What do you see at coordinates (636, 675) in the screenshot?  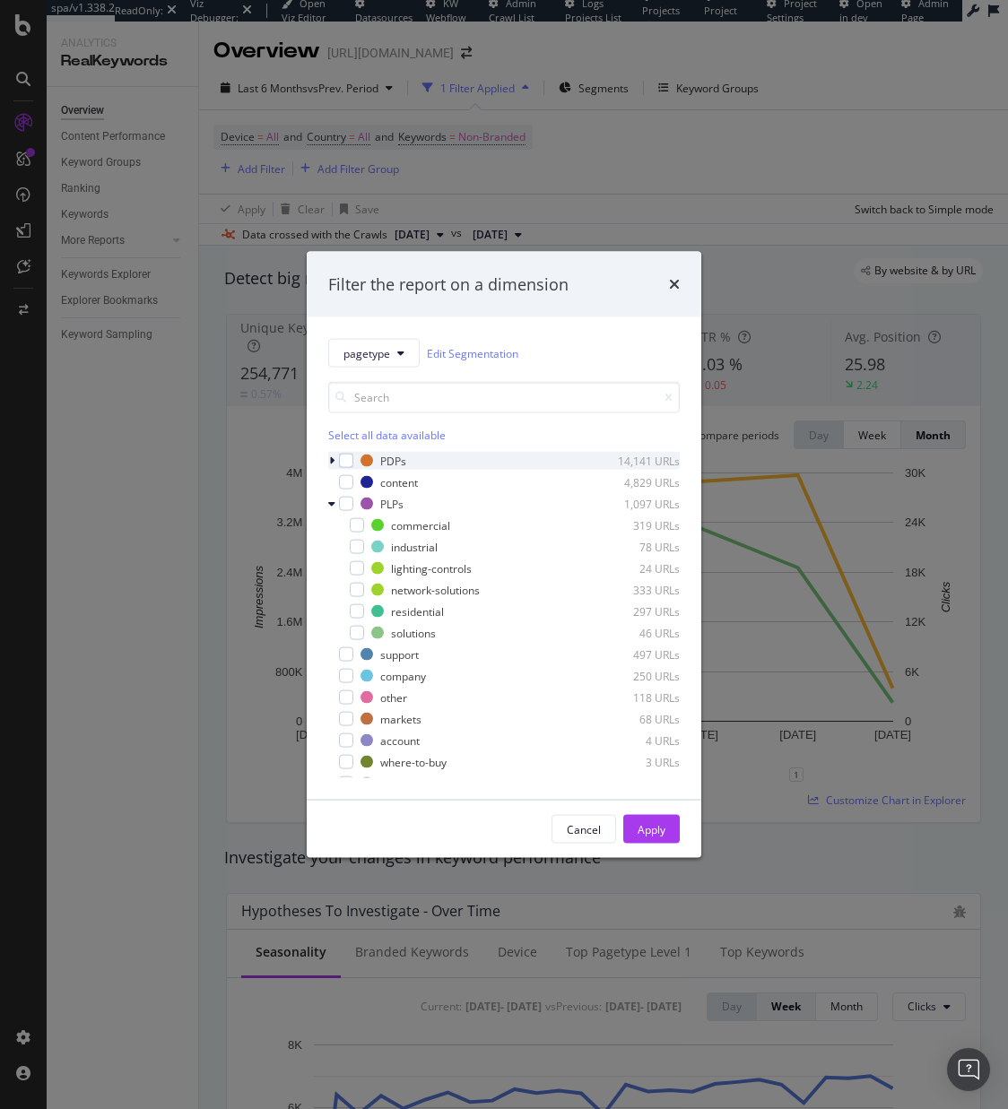 I see `div: 250 URLs` at bounding box center [636, 675].